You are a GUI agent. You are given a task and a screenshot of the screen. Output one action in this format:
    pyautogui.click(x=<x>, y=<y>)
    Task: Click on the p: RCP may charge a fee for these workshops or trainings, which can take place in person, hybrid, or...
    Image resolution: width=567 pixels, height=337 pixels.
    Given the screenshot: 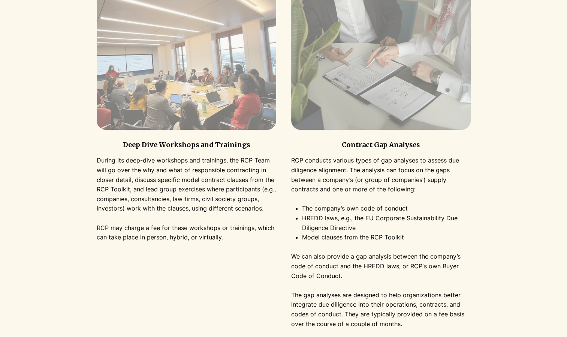 What is the action you would take?
    pyautogui.click(x=186, y=232)
    